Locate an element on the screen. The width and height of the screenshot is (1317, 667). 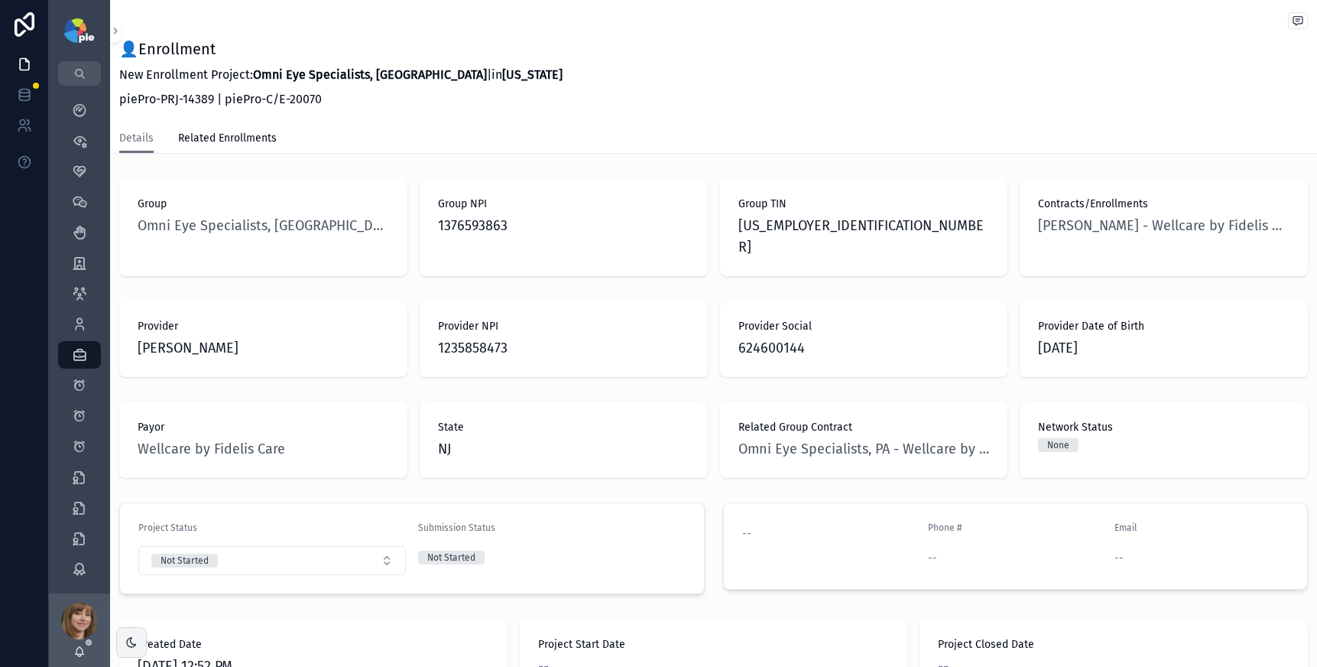
a: Details is located at coordinates (136, 139).